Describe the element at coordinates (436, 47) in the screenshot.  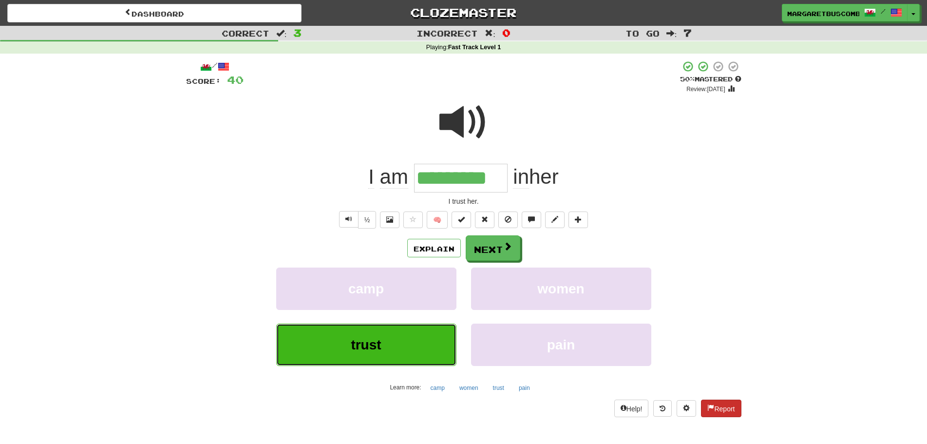
I see `font: Playing` at that location.